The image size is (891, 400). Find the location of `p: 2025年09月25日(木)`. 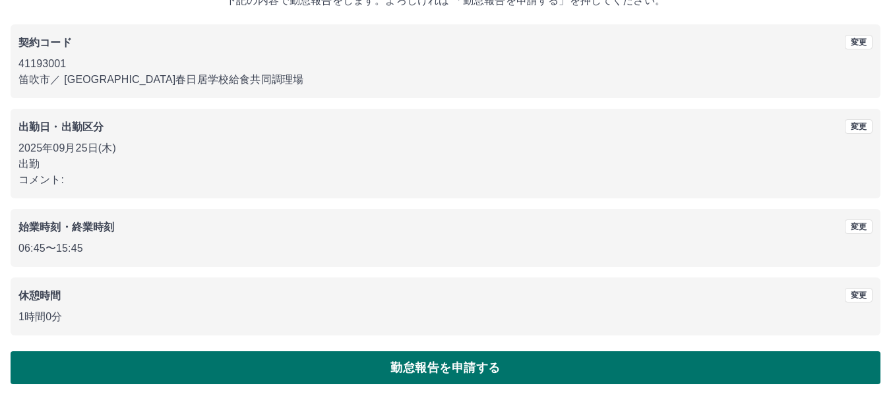

p: 2025年09月25日(木) is located at coordinates (445, 148).